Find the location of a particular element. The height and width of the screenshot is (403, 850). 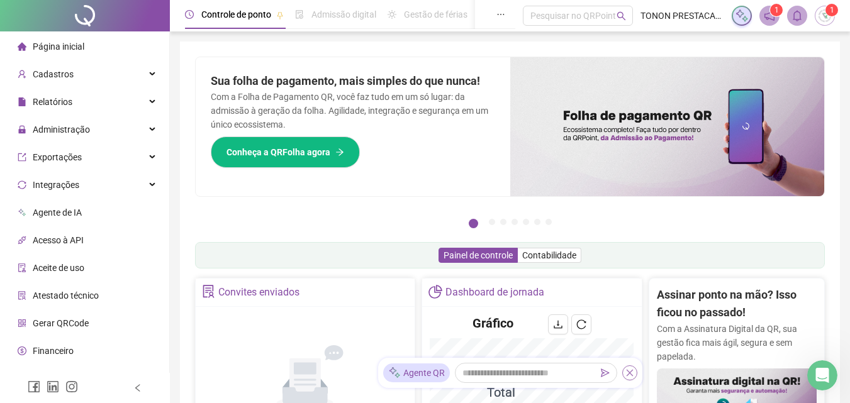

button: 4 is located at coordinates (515, 222).